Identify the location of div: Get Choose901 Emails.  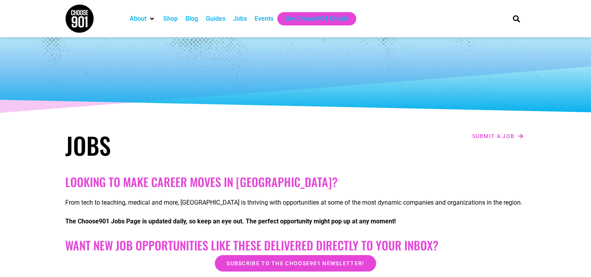
(317, 19).